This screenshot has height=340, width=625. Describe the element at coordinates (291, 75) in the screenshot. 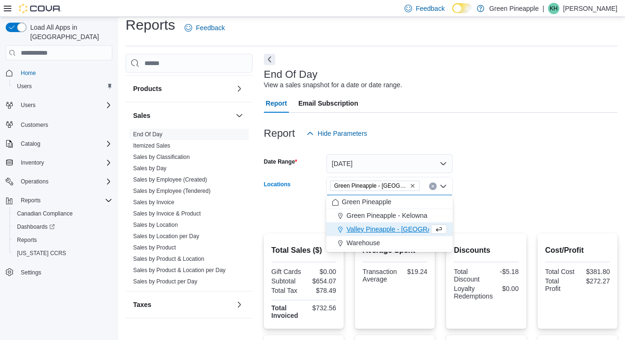

I see `h3: End Of Day` at that location.